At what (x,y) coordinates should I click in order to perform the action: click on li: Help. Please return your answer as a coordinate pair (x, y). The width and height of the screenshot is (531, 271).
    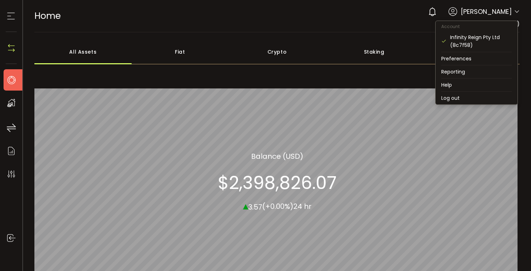
    Looking at the image, I should click on (476, 85).